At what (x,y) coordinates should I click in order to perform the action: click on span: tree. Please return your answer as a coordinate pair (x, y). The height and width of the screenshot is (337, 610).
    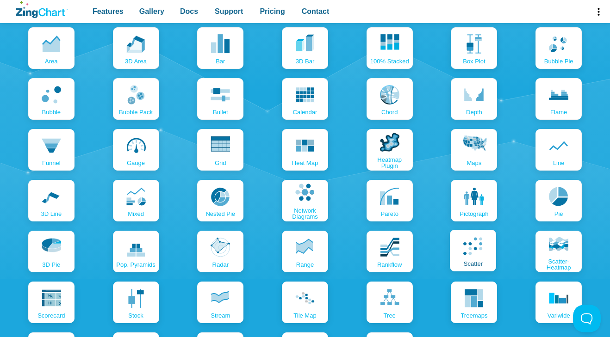
    Looking at the image, I should click on (390, 316).